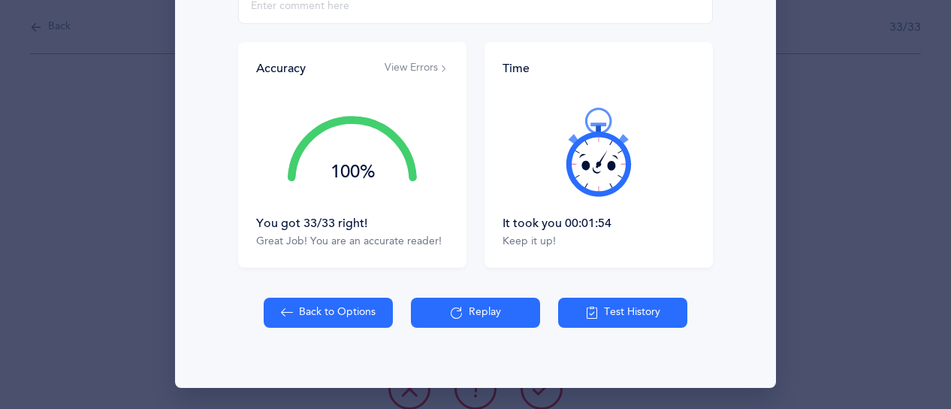 The height and width of the screenshot is (409, 951). What do you see at coordinates (599, 68) in the screenshot?
I see `div: Time` at bounding box center [599, 68].